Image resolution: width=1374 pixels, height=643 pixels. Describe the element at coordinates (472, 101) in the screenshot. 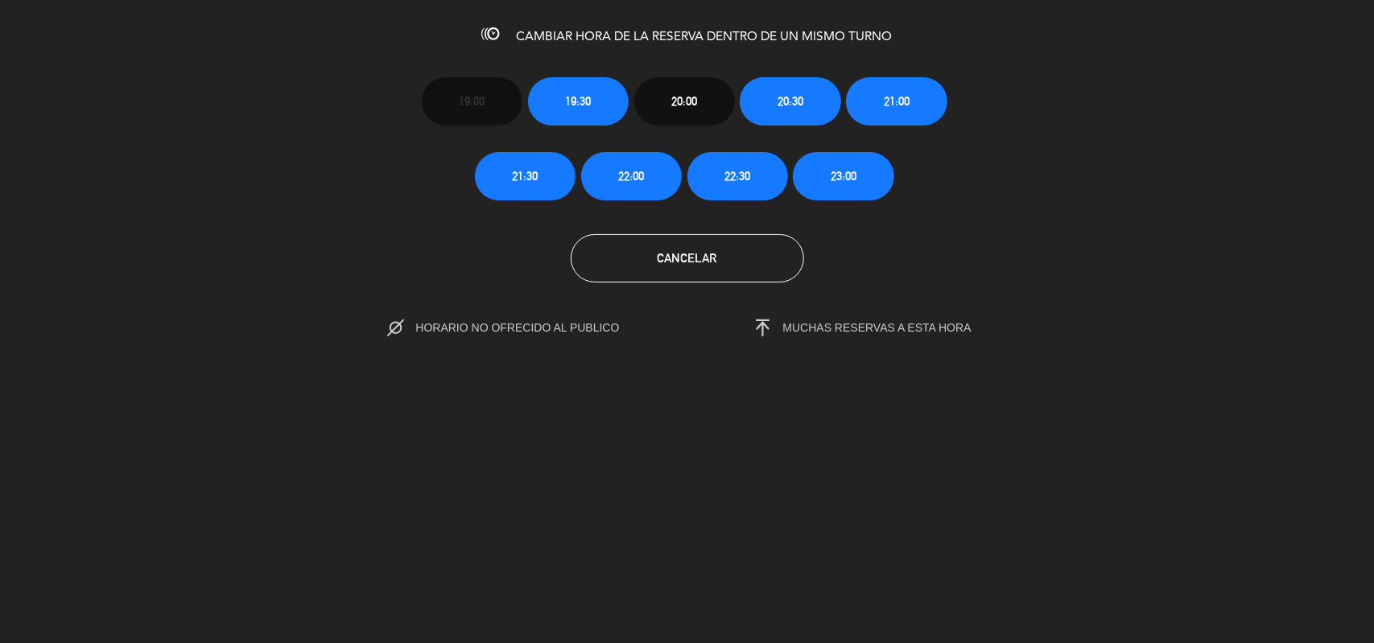

I see `button: 19:00` at that location.